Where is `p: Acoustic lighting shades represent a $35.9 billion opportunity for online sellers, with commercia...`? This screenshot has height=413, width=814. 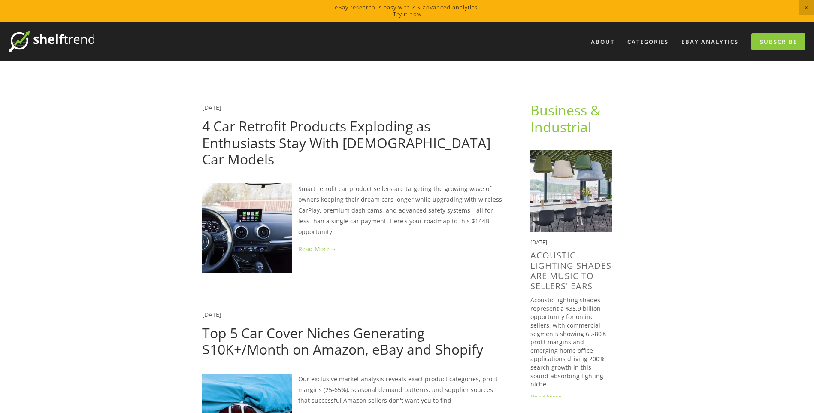
p: Acoustic lighting shades represent a $35.9 billion opportunity for online sellers, with commercia... is located at coordinates (571, 342).